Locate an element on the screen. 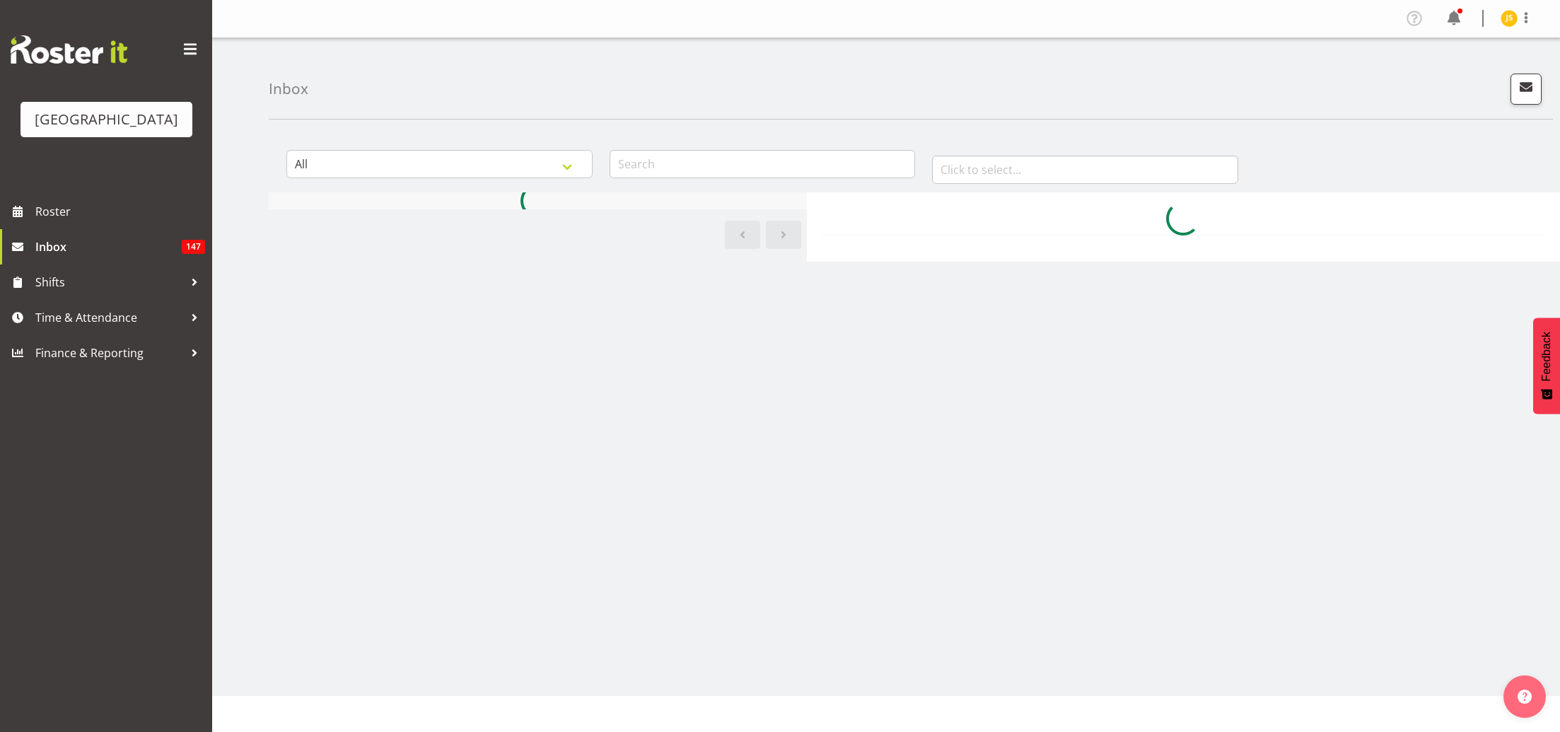  span: Shifts is located at coordinates (110, 282).